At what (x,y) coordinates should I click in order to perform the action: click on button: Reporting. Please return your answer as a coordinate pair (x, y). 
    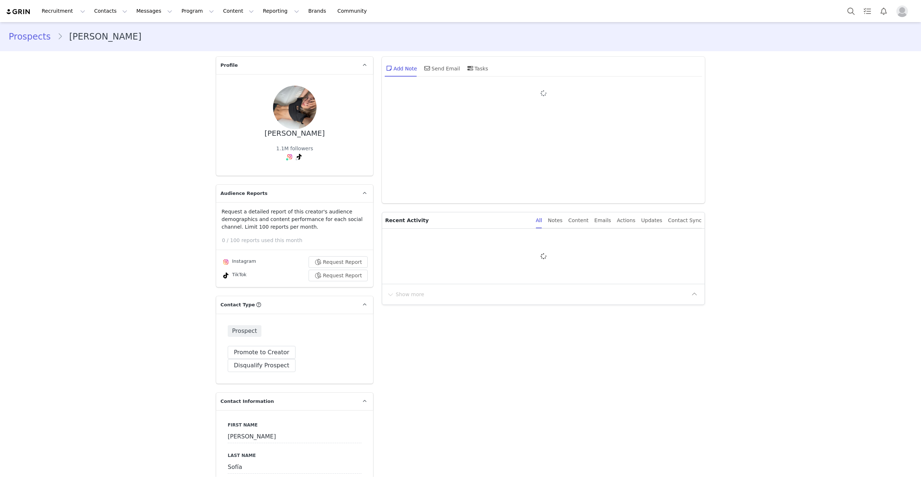
    Looking at the image, I should click on (281, 11).